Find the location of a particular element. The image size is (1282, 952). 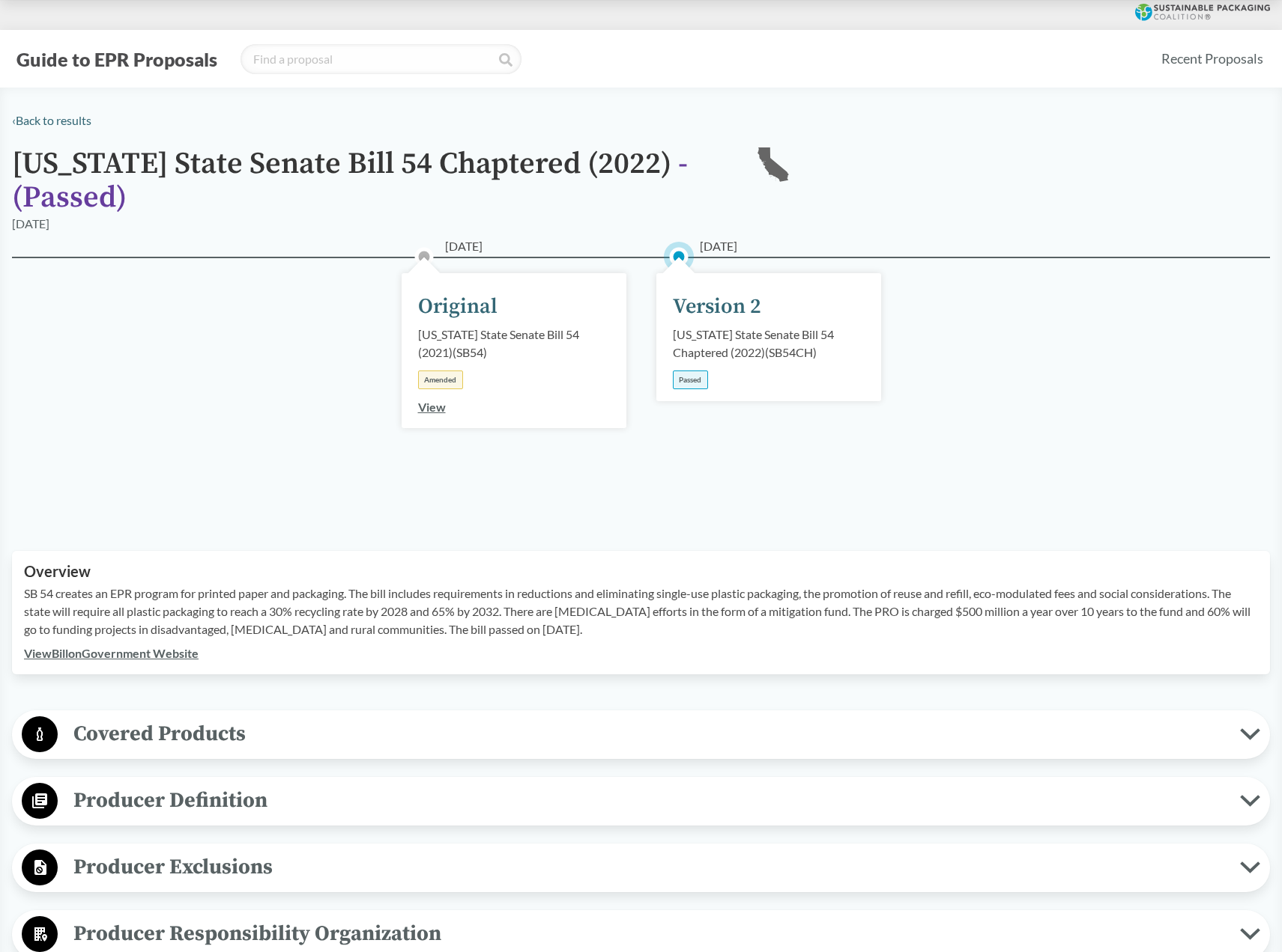

a: View is located at coordinates (431, 407).